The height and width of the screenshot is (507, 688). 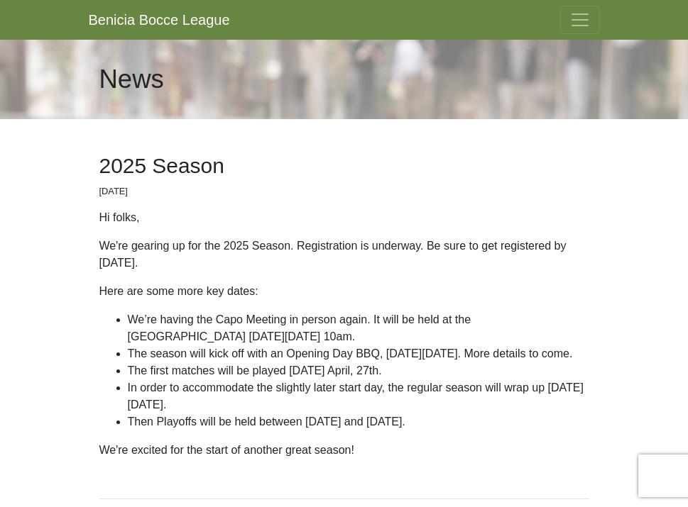 What do you see at coordinates (131, 79) in the screenshot?
I see `h1: News` at bounding box center [131, 79].